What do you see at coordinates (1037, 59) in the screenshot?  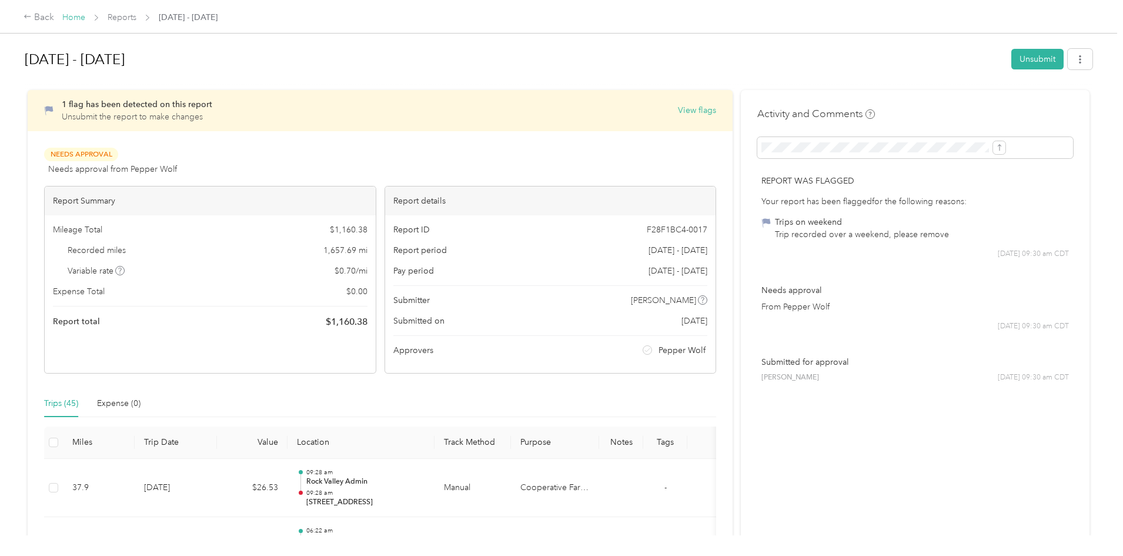 I see `button: Unsubmit` at bounding box center [1037, 59].